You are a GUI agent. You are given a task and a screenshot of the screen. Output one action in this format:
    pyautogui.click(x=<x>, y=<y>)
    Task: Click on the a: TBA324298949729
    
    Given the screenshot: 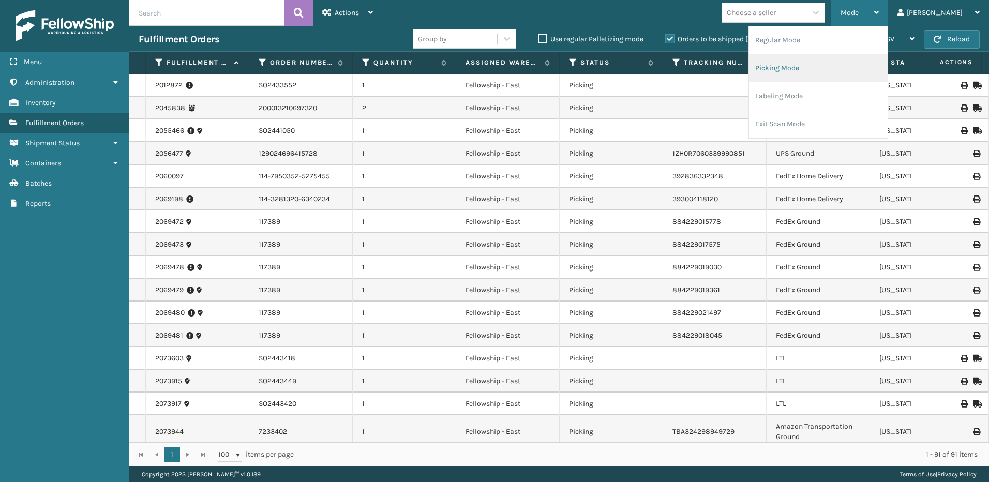 What is the action you would take?
    pyautogui.click(x=703, y=431)
    